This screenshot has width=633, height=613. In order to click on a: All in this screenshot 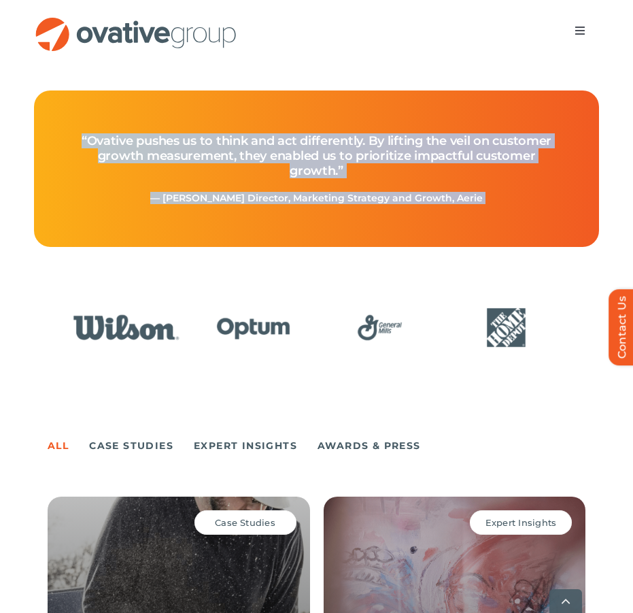, I will do `click(58, 449)`.